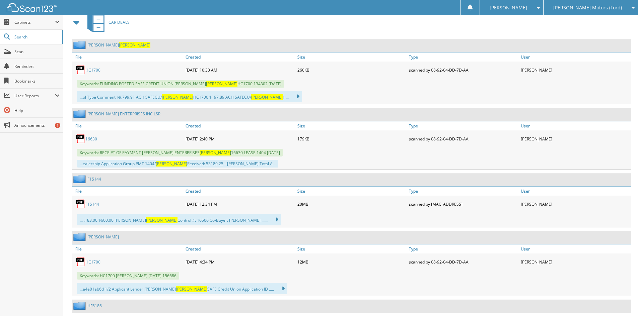 The height and width of the screenshot is (316, 638). I want to click on span: Reminders, so click(37, 66).